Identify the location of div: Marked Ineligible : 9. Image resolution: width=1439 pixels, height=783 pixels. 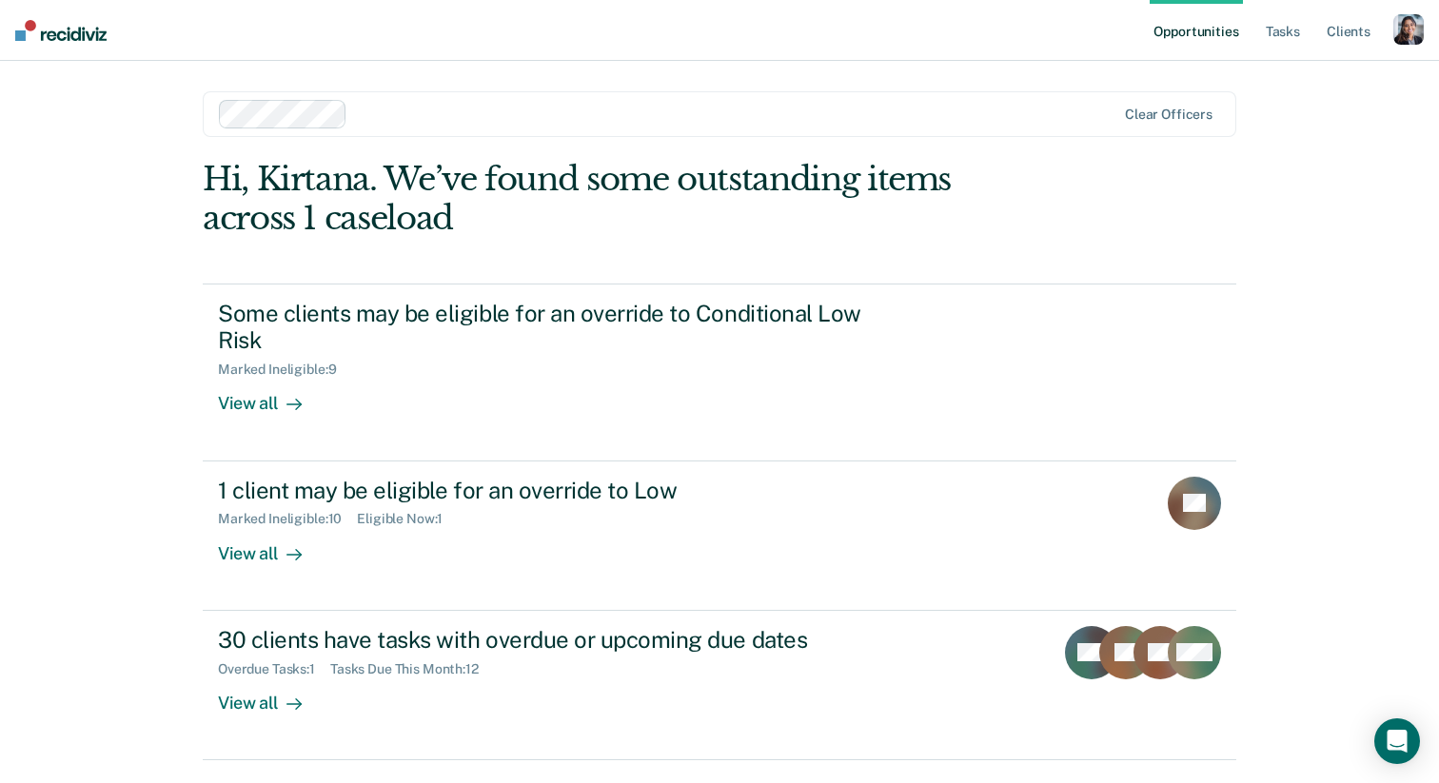
(285, 369).